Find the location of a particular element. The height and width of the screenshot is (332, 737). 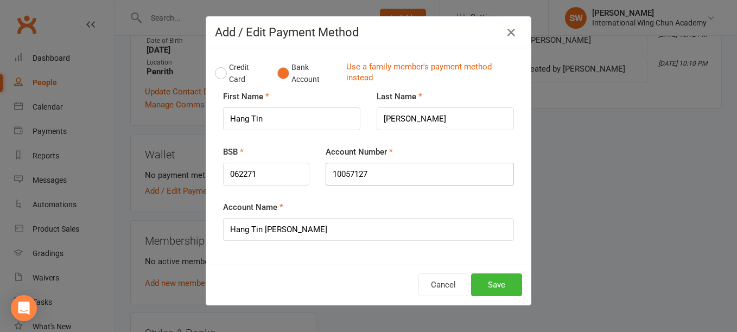

label: Account Name is located at coordinates (253, 207).